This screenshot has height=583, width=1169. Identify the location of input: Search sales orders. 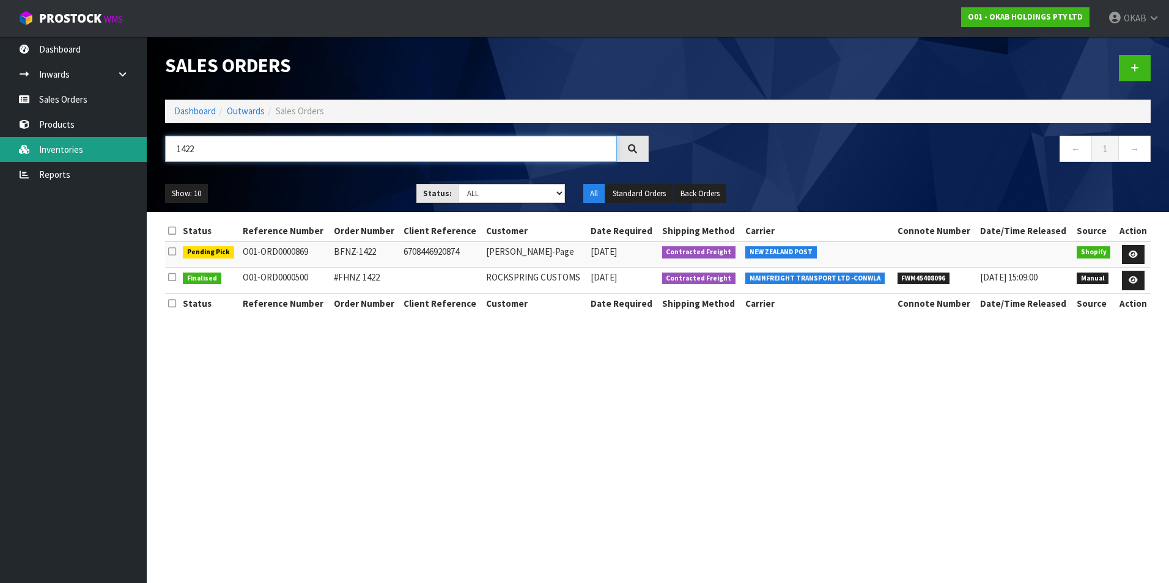
(391, 149).